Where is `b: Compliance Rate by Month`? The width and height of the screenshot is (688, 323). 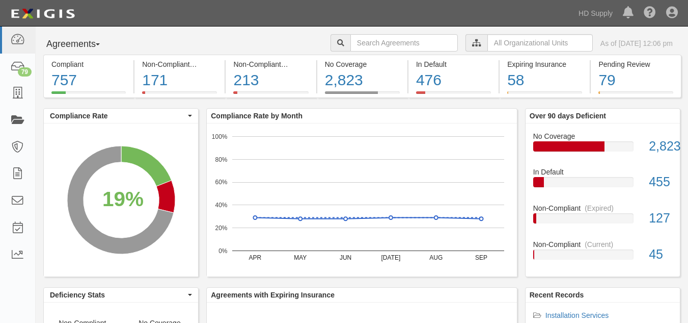 b: Compliance Rate by Month is located at coordinates (257, 116).